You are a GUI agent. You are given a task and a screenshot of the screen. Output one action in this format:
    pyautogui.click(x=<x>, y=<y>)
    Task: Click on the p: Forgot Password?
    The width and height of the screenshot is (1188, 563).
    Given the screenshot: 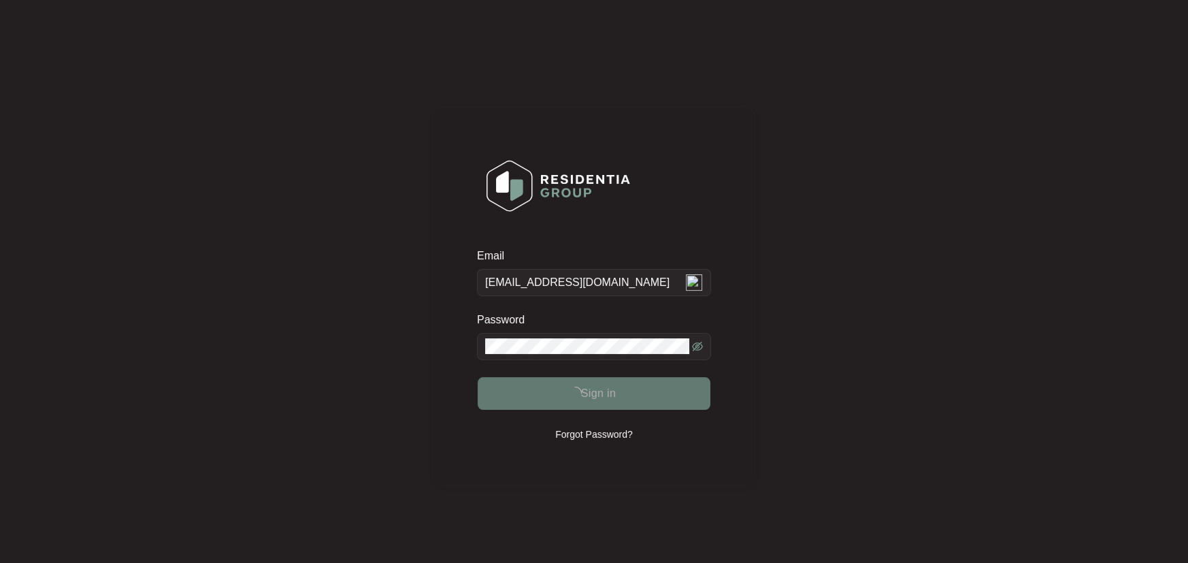 What is the action you would take?
    pyautogui.click(x=594, y=434)
    